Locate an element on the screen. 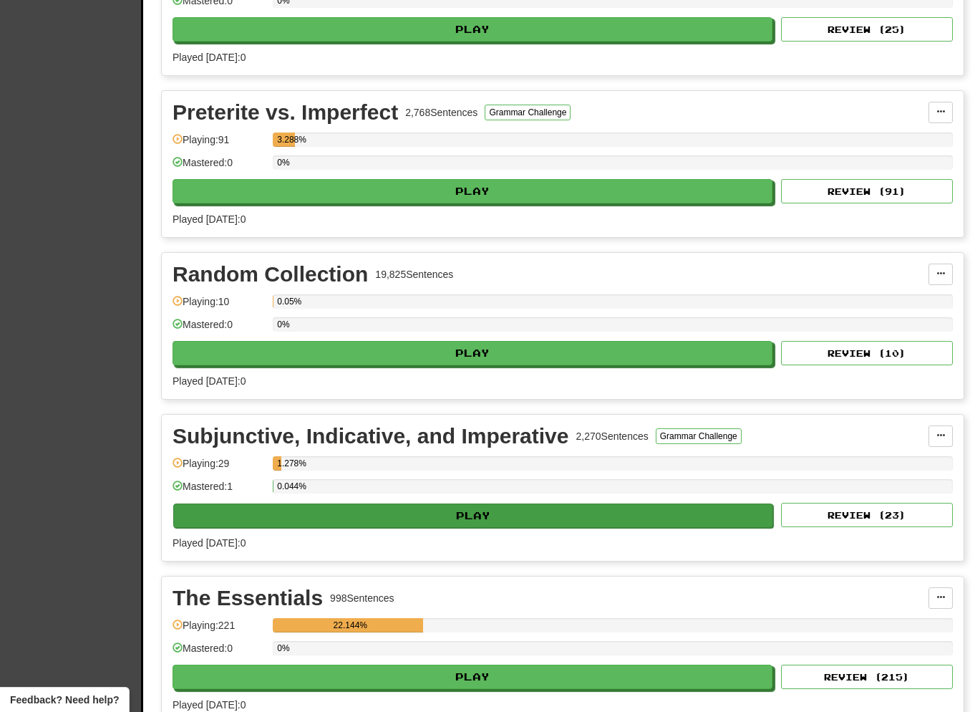 The height and width of the screenshot is (712, 975). div: Random Collection is located at coordinates (270, 274).